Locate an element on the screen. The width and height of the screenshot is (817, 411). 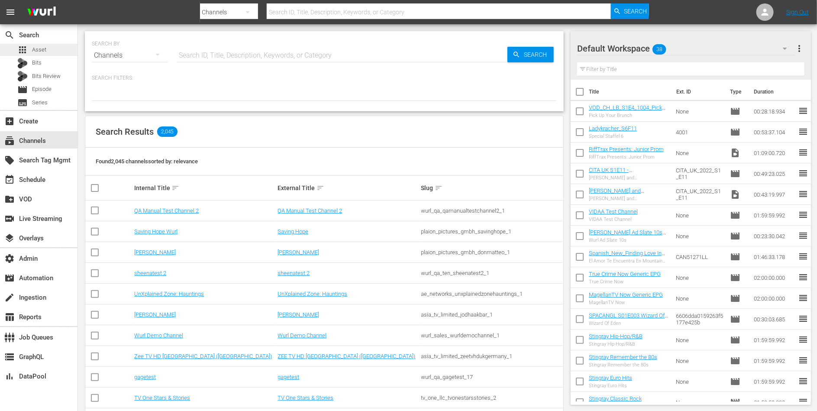
span: more_vert is located at coordinates (800, 49).